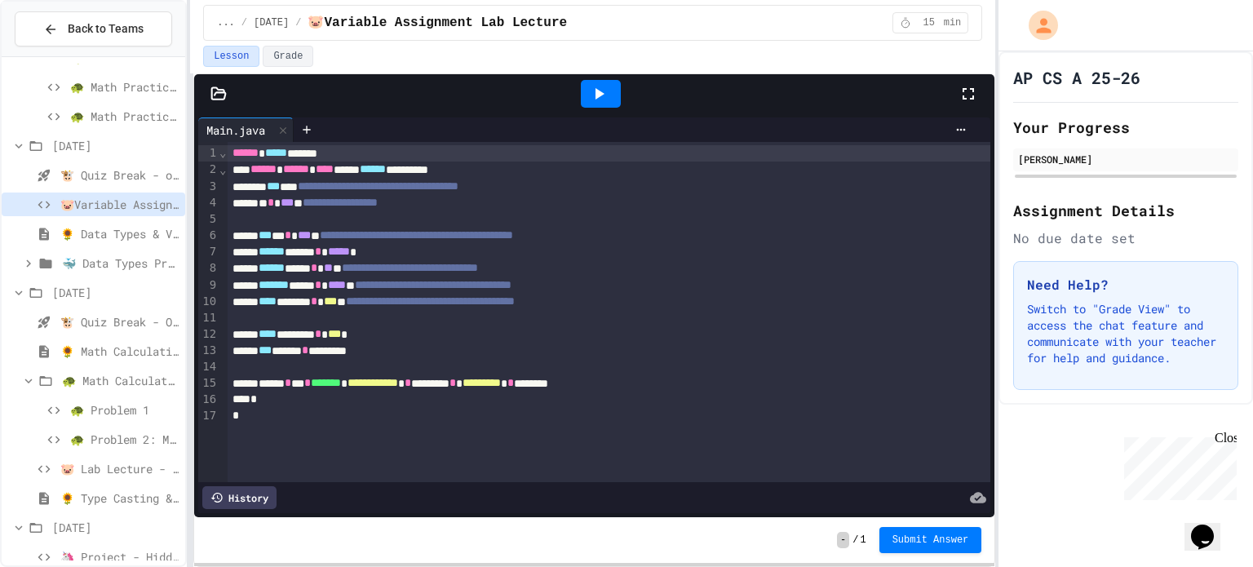  Describe the element at coordinates (119, 498) in the screenshot. I see `span: 🌻 Type Casting & Rounding Notes` at that location.